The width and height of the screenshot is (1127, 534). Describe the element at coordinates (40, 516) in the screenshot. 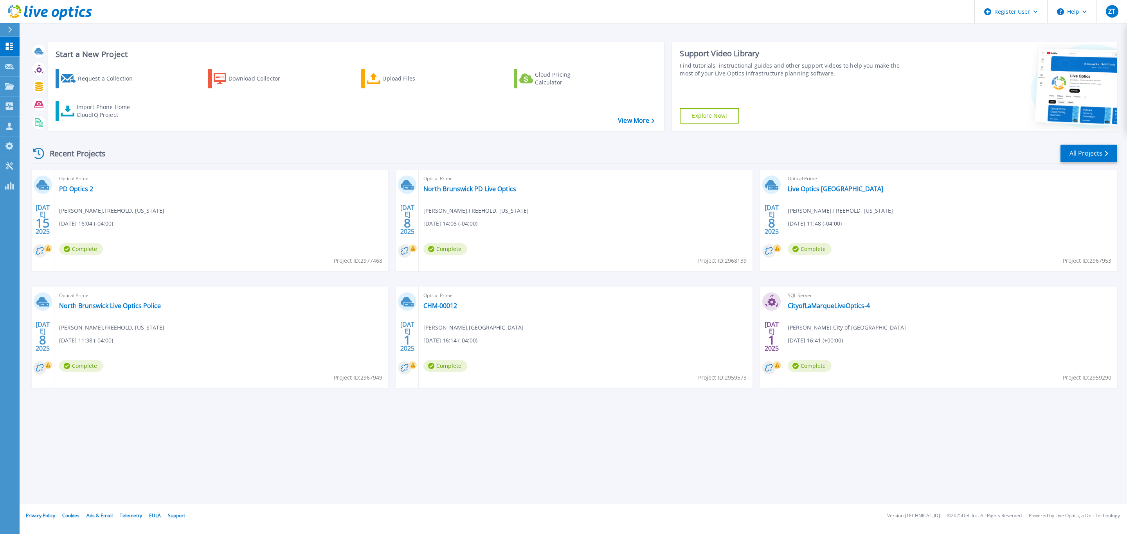

I see `a: Privacy Policy` at that location.